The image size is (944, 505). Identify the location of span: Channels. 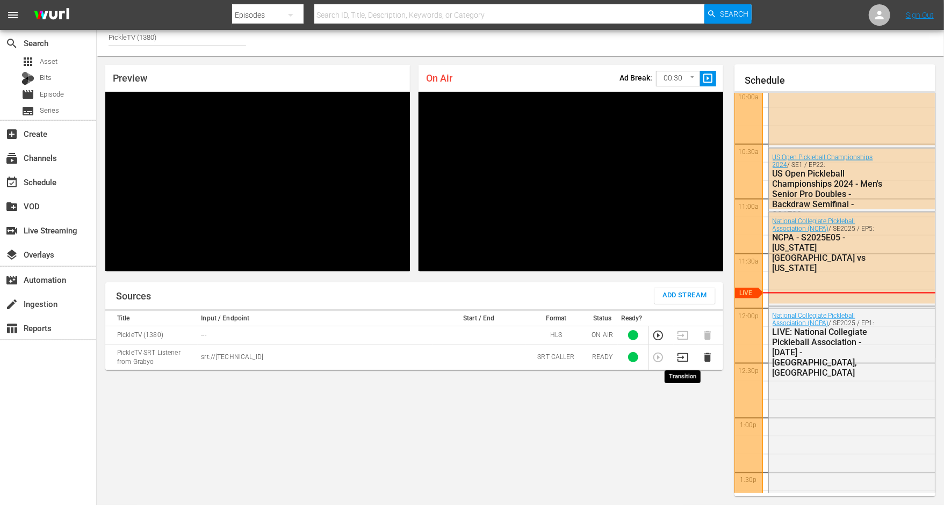
(12, 158).